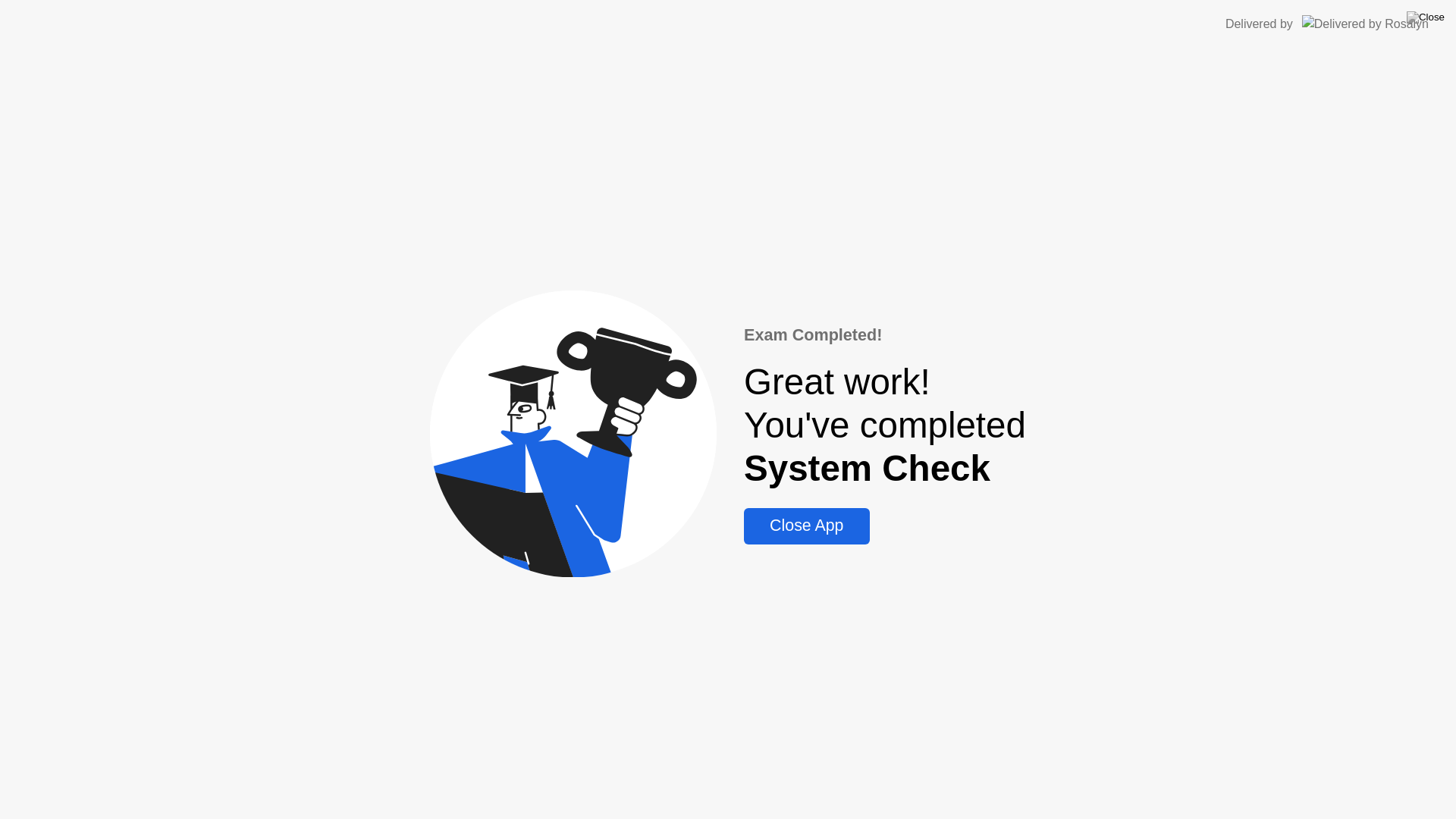 The height and width of the screenshot is (819, 1456). Describe the element at coordinates (806, 526) in the screenshot. I see `div: Close App` at that location.